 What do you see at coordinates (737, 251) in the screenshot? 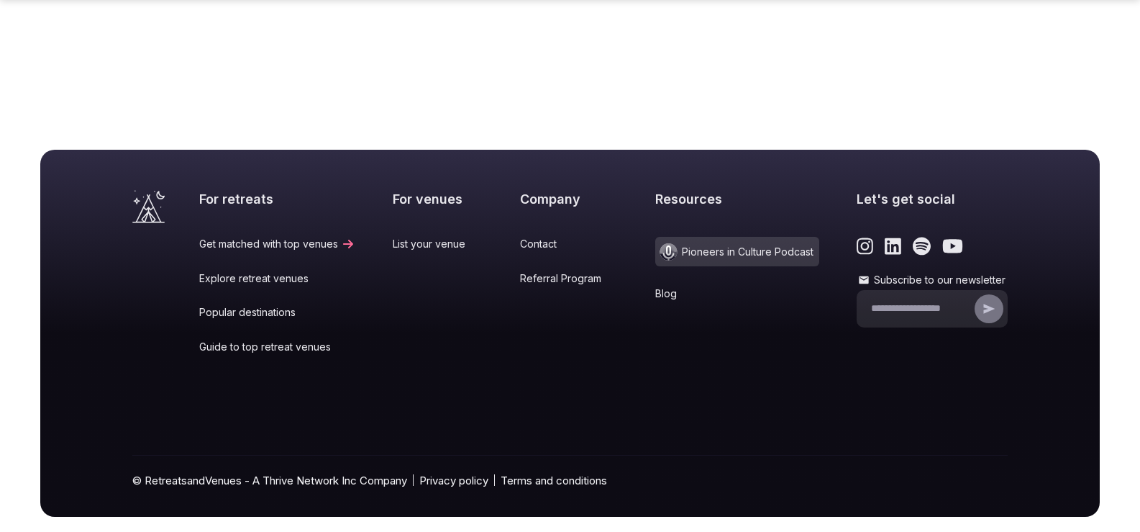
I see `a: Pioneers in Culture Podcast` at bounding box center [737, 251].